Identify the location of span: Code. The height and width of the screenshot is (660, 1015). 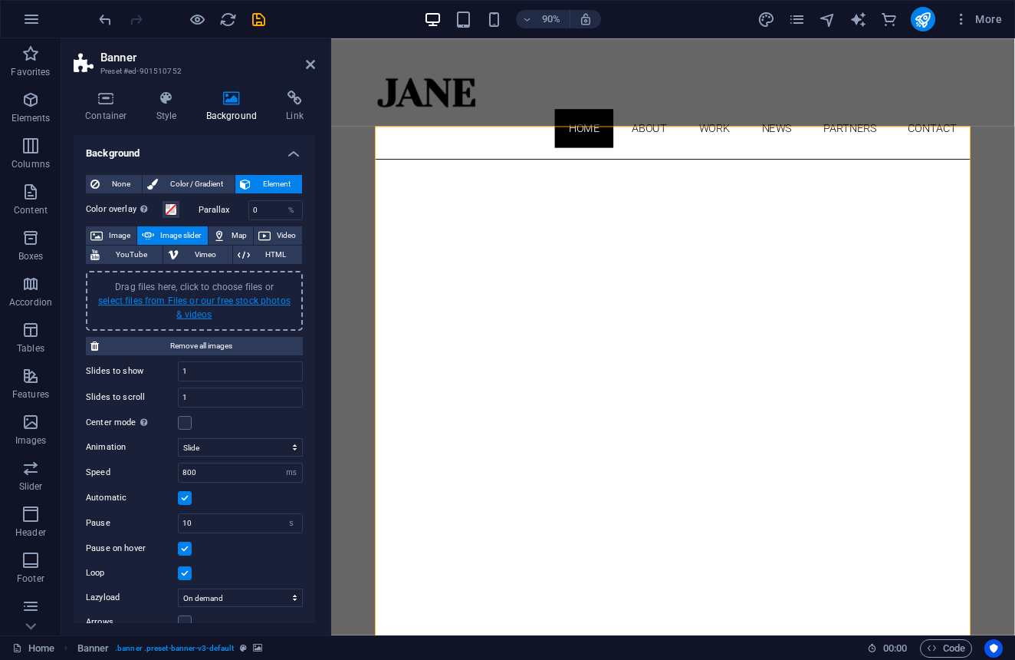
(946, 648).